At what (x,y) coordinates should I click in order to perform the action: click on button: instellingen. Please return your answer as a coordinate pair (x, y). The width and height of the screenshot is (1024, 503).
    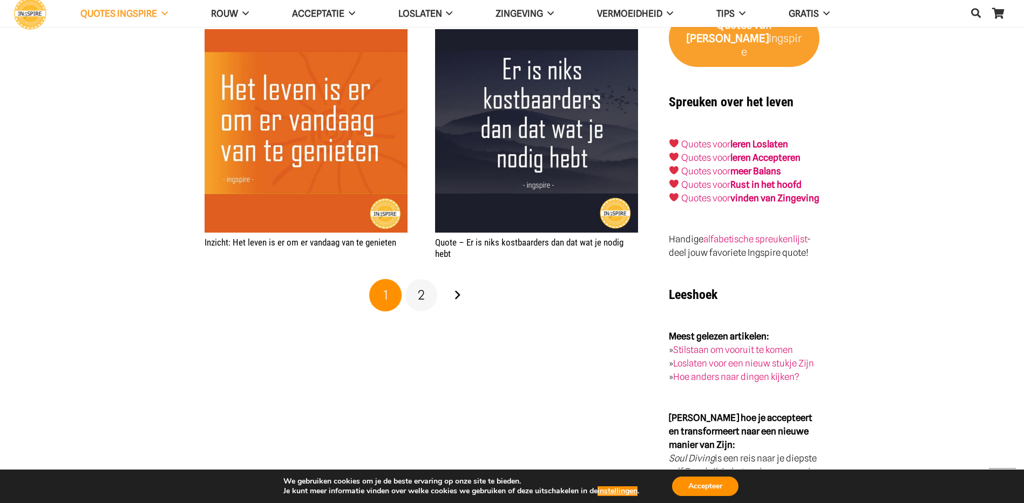
    Looking at the image, I should click on (617, 491).